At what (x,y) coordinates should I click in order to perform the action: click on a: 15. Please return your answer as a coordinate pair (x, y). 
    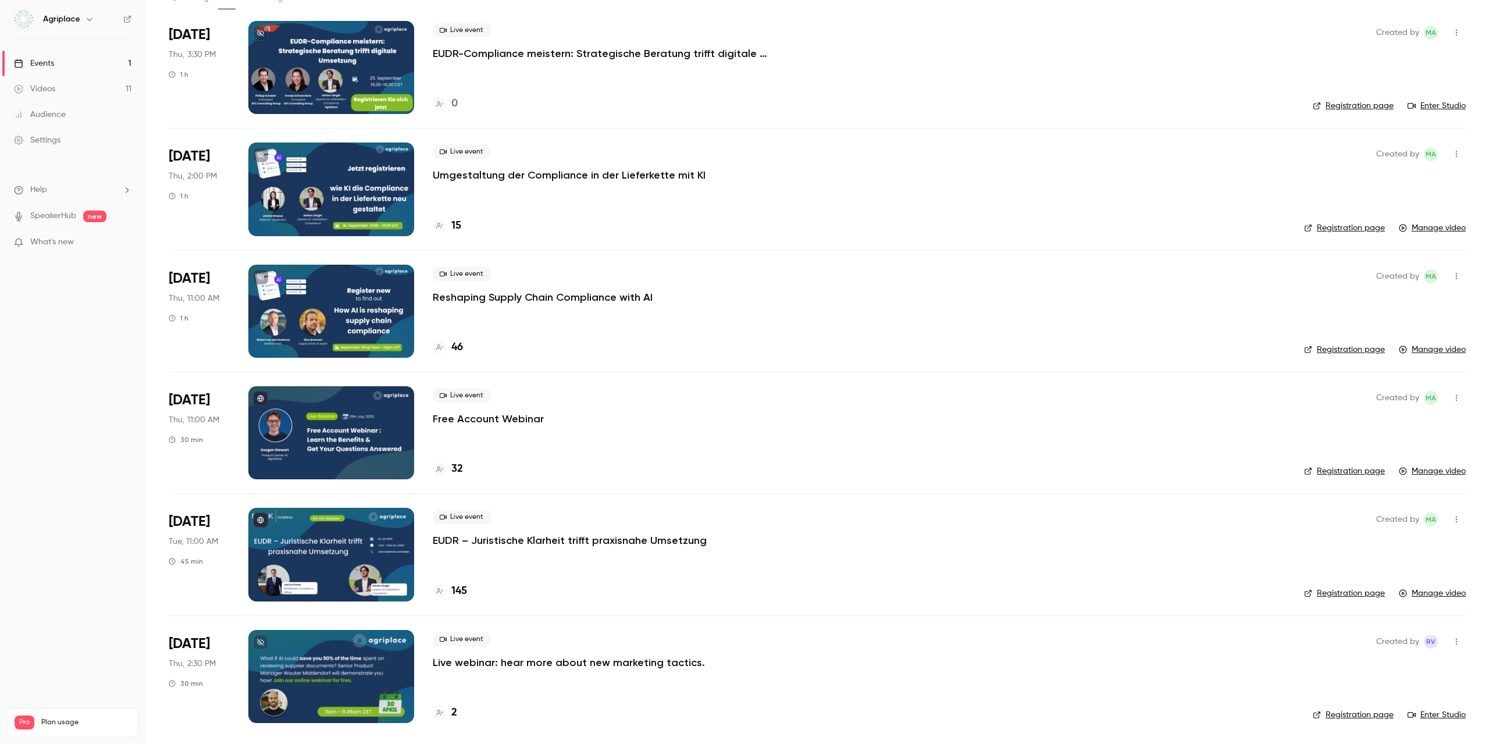
    Looking at the image, I should click on (447, 226).